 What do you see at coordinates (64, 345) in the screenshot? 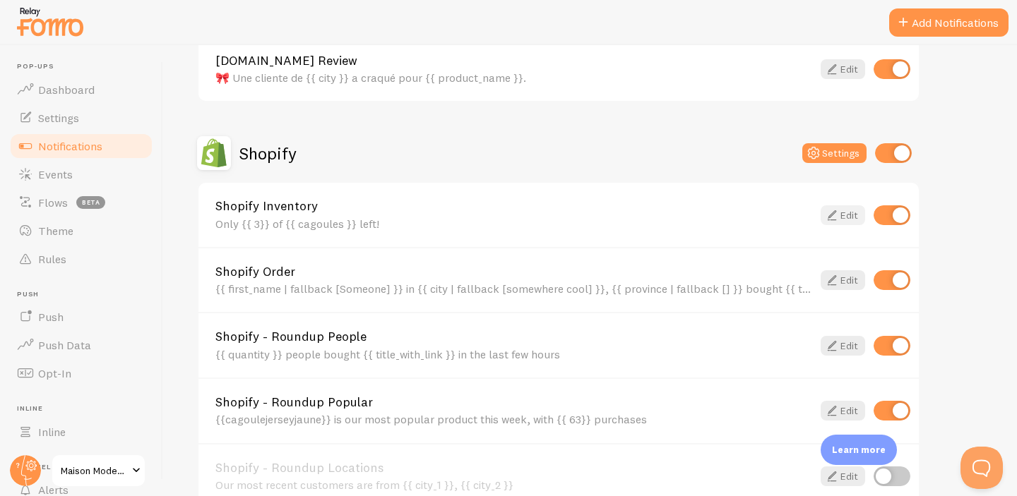
I see `span: Push Data` at bounding box center [64, 345].